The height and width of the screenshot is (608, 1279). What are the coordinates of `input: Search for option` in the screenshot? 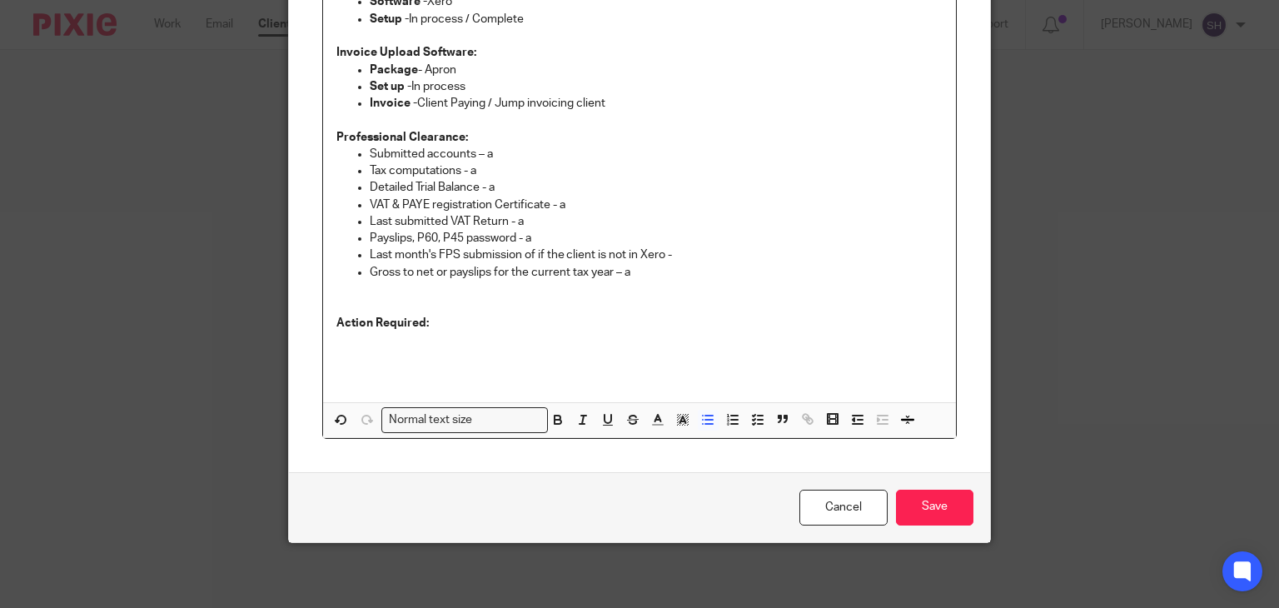 It's located at (508, 420).